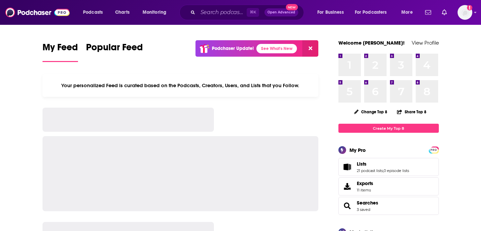 The width and height of the screenshot is (481, 231). Describe the element at coordinates (396, 170) in the screenshot. I see `a: 0 episode lists` at that location.